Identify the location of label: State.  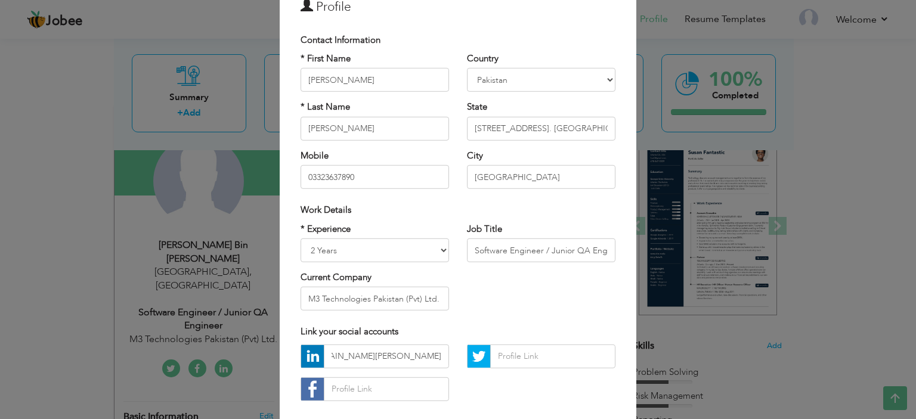
(477, 107).